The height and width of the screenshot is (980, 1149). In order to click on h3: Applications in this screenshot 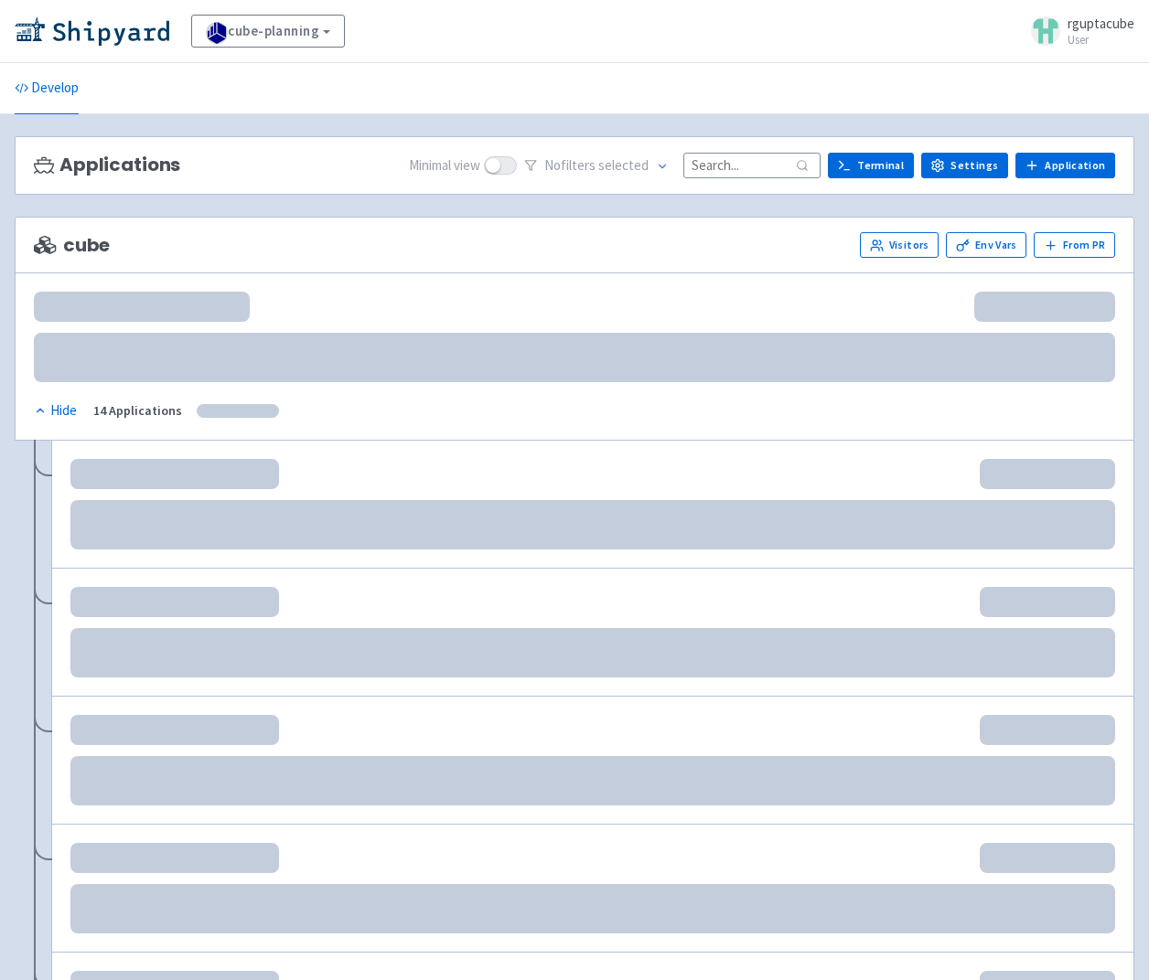, I will do `click(107, 165)`.